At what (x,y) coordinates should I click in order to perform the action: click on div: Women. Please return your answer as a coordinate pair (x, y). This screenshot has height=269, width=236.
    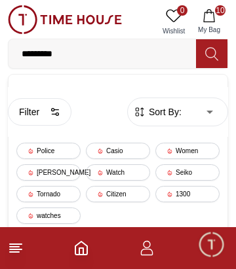
    Looking at the image, I should click on (187, 151).